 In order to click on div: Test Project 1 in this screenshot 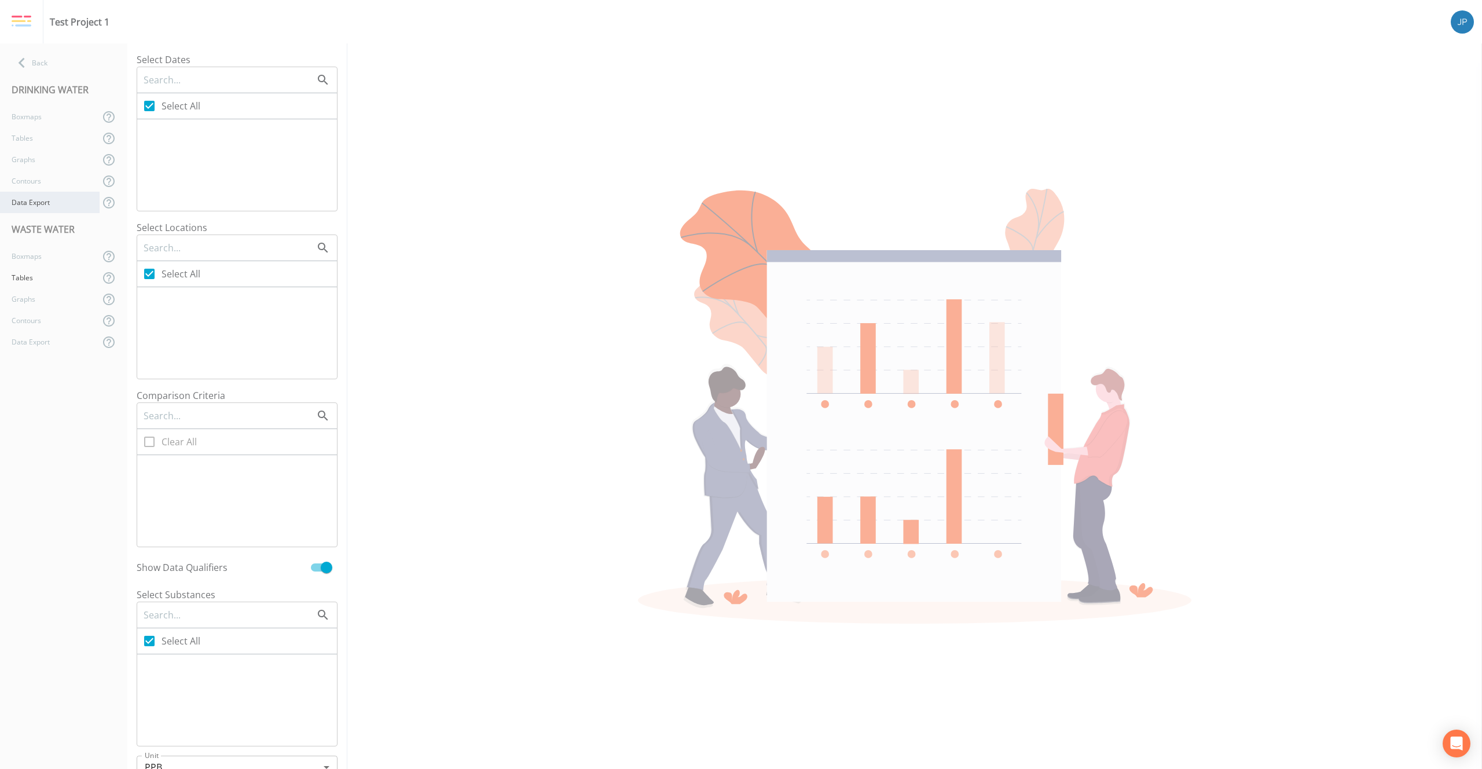, I will do `click(79, 22)`.